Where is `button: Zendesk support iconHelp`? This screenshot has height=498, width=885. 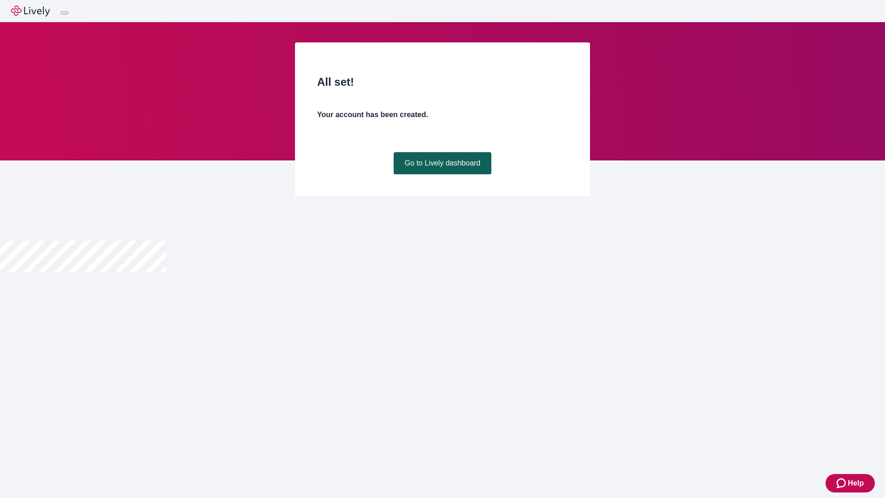 button: Zendesk support iconHelp is located at coordinates (850, 483).